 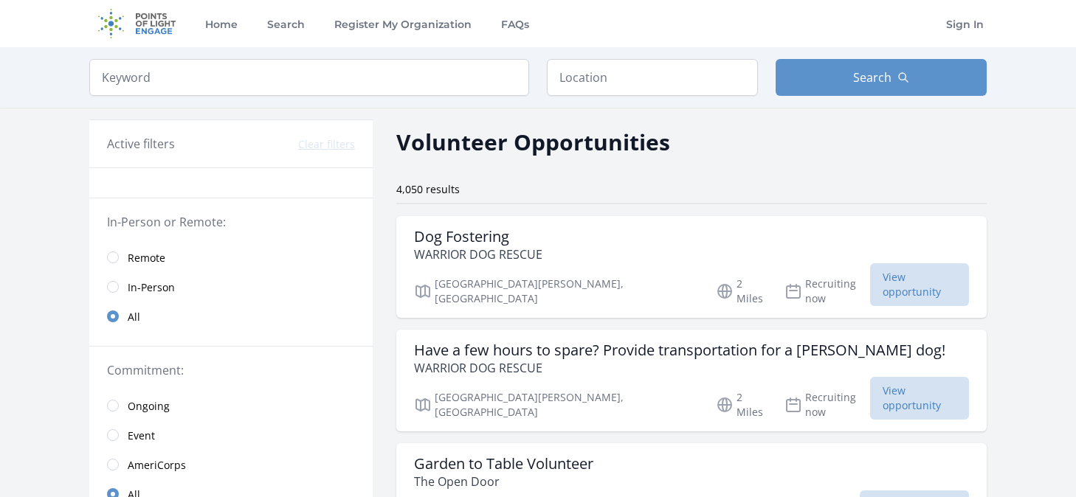 I want to click on span: Search, so click(x=872, y=78).